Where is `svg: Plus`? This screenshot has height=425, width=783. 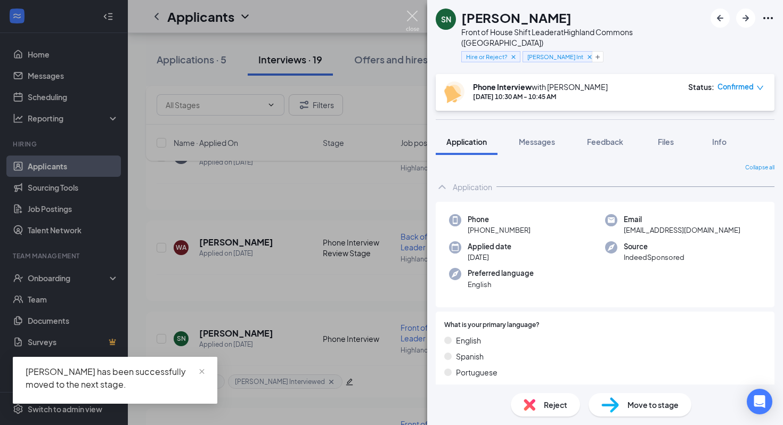 svg: Plus is located at coordinates (597, 57).